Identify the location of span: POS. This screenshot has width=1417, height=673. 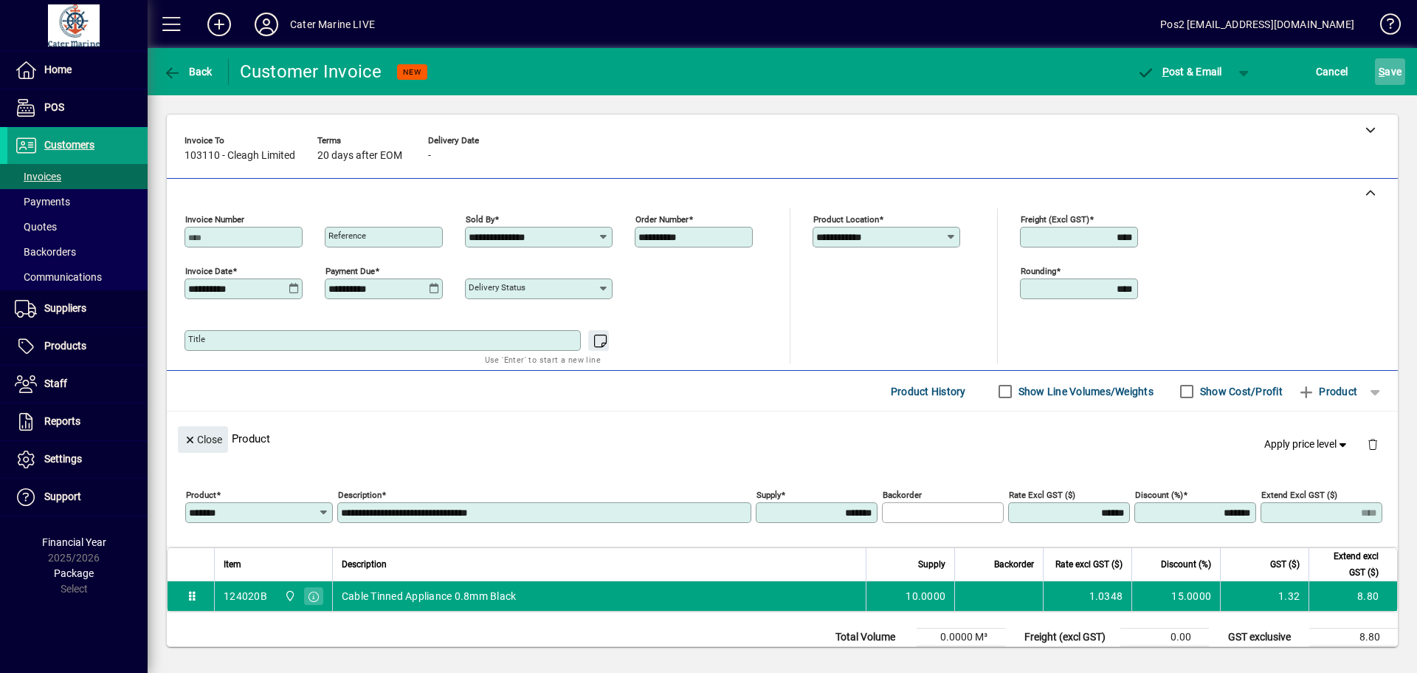
(54, 107).